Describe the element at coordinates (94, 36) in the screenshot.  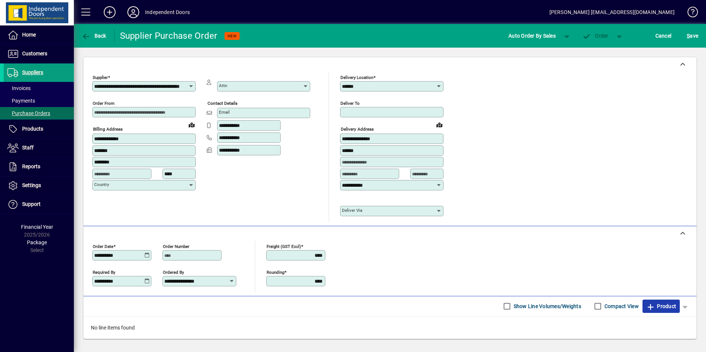
I see `span: Back` at that location.